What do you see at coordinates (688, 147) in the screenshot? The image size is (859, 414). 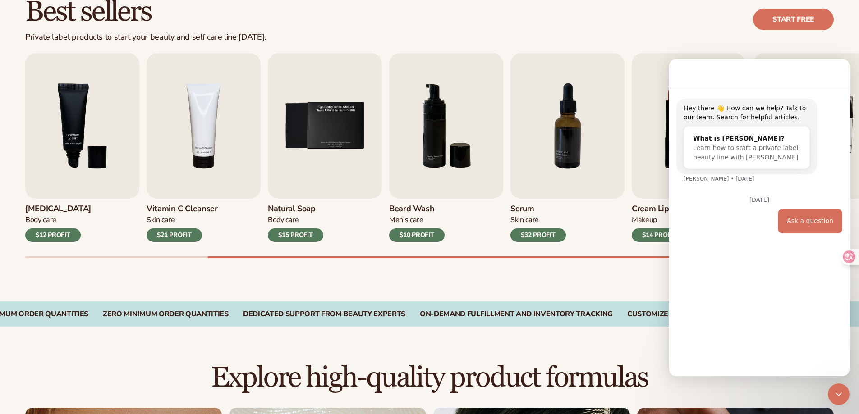 I see `a: 8 / 9` at bounding box center [688, 147].